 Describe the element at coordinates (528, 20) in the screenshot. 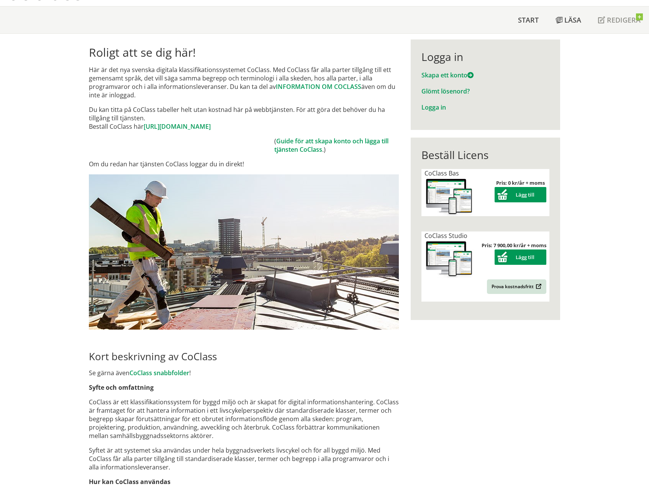

I see `span: Start` at that location.